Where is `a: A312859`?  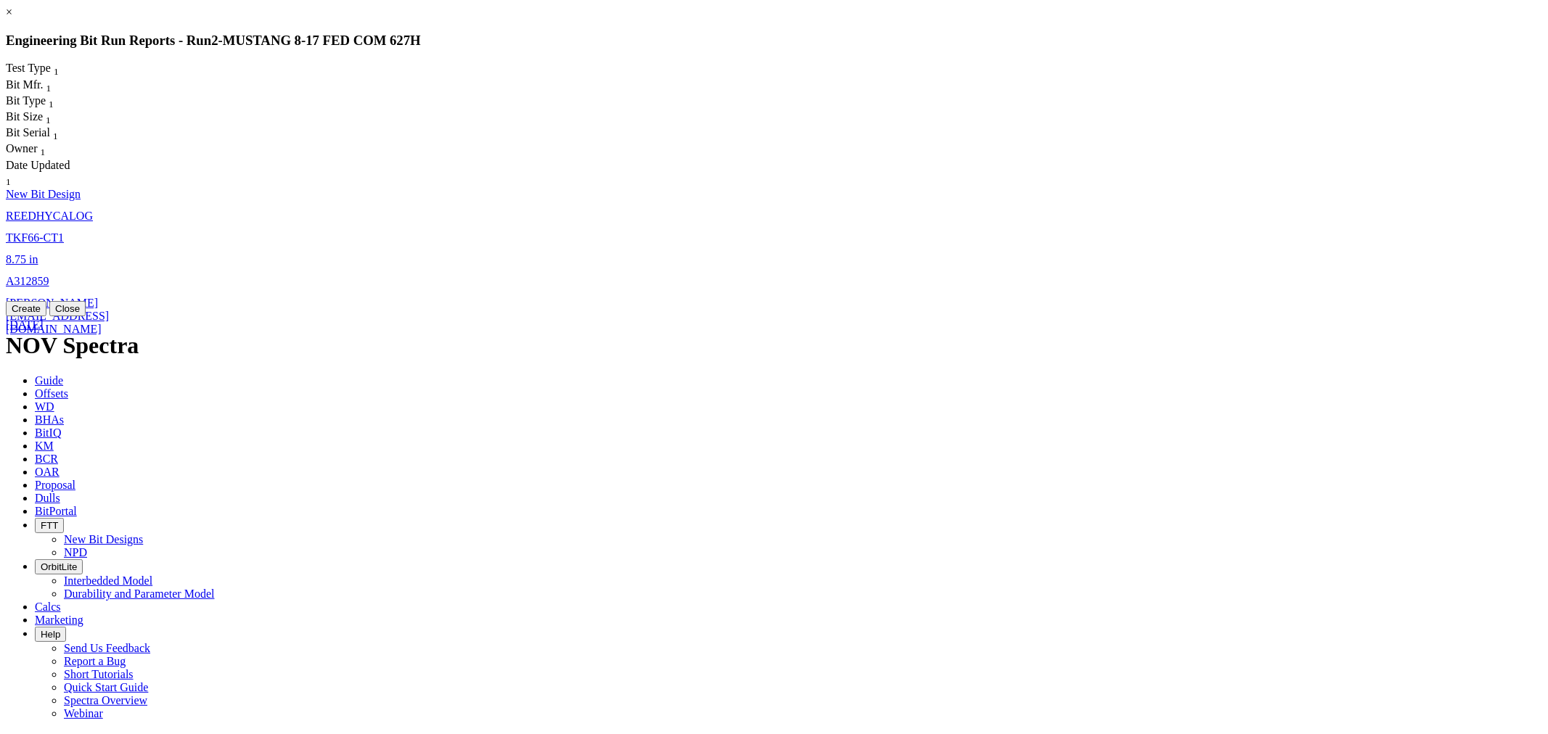
a: A312859 is located at coordinates (28, 281).